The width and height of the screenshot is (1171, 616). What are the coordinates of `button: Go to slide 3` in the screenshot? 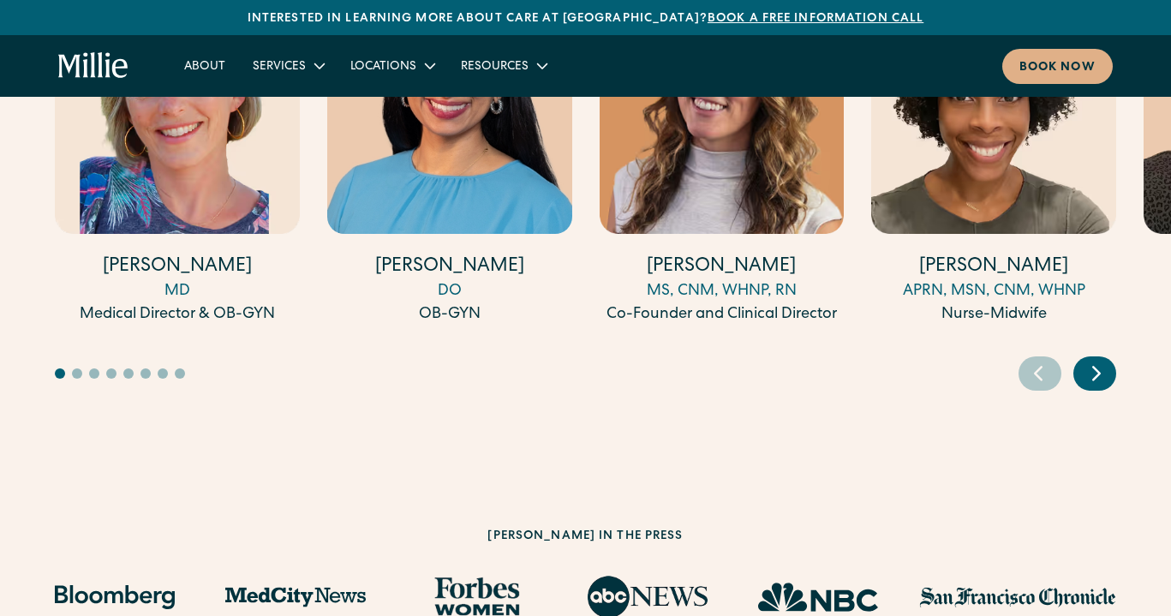 It's located at (94, 374).